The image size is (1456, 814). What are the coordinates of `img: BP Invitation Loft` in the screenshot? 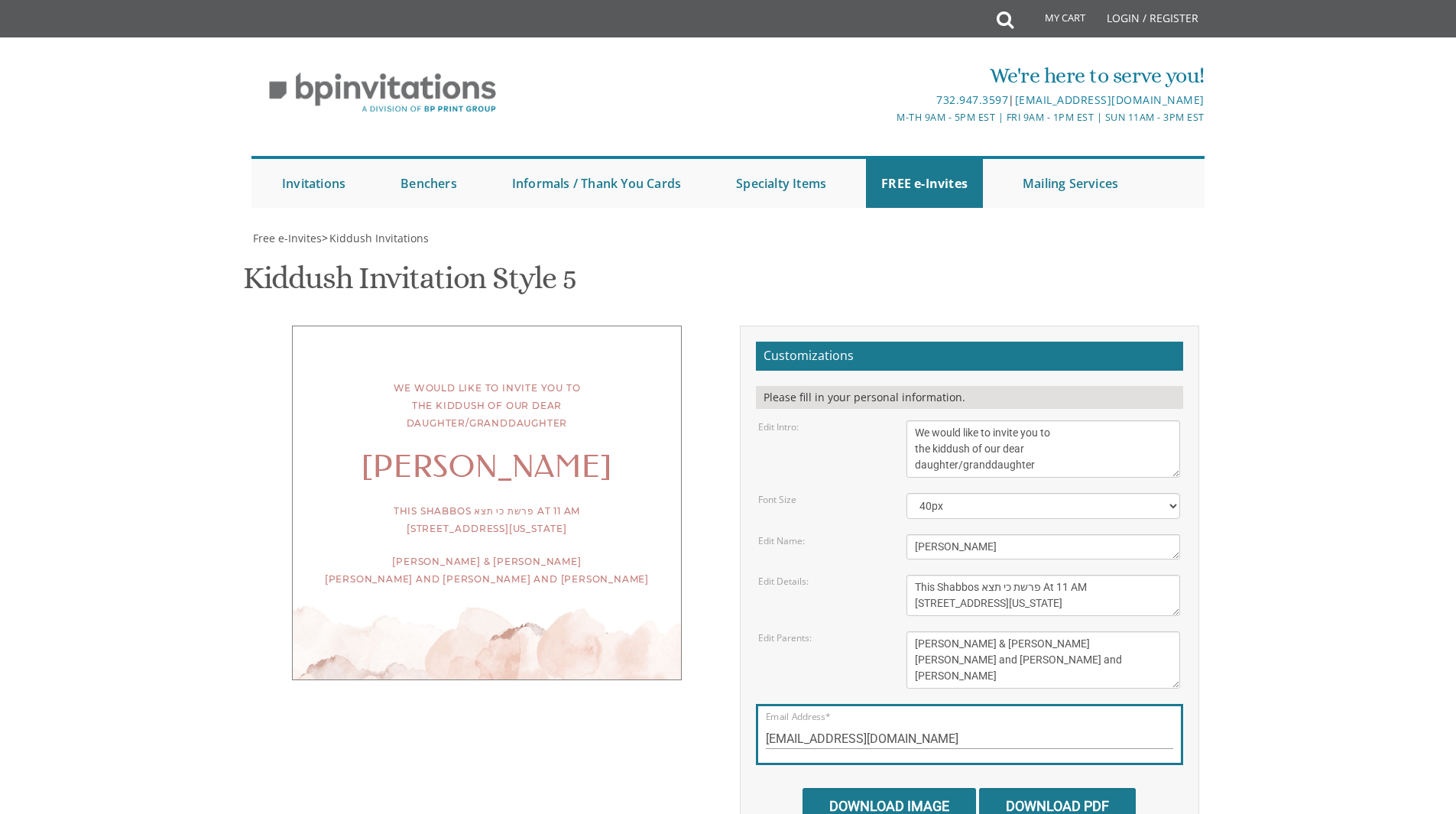 It's located at (382, 92).